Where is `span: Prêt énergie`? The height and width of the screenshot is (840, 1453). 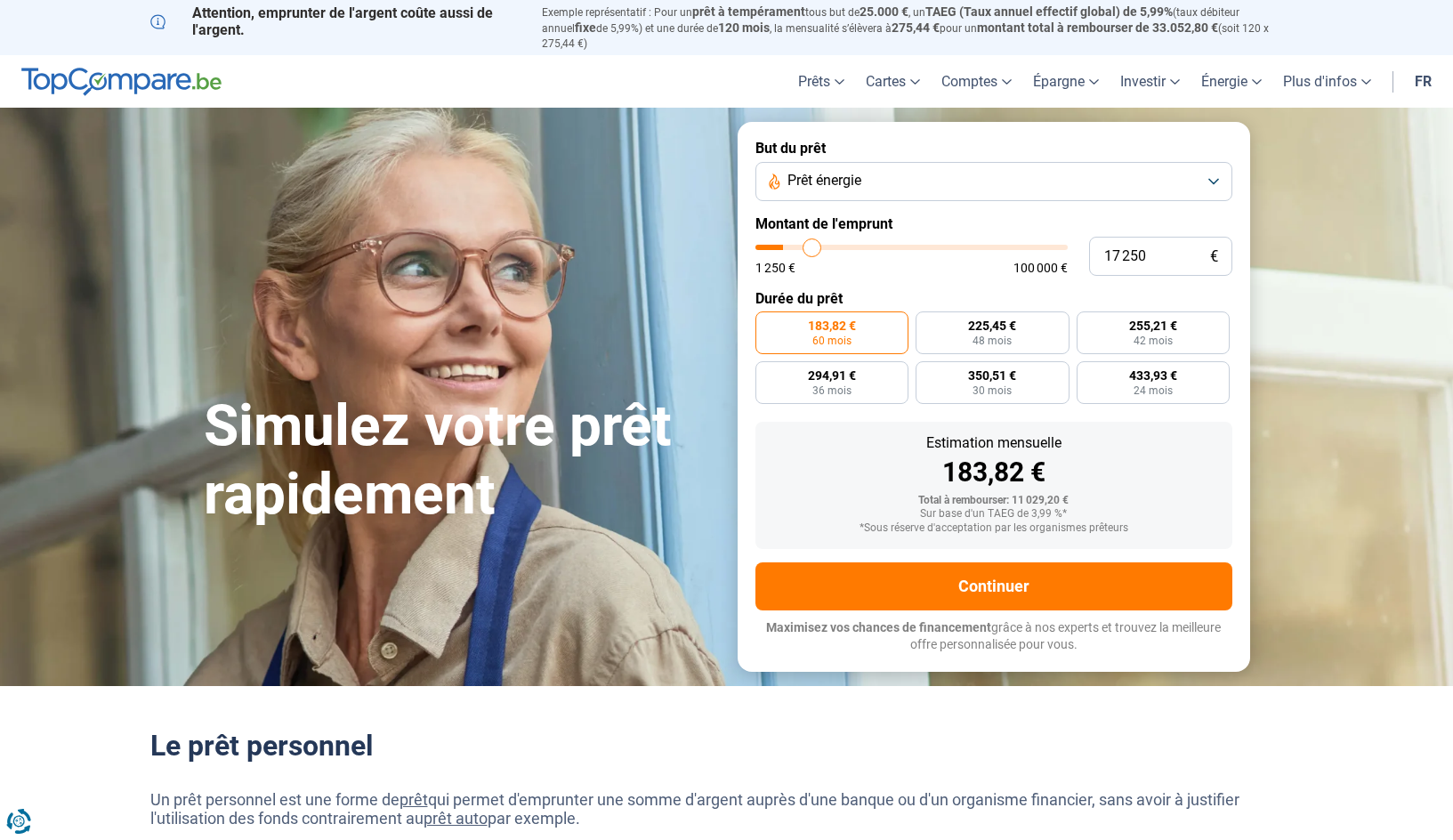 span: Prêt énergie is located at coordinates (824, 181).